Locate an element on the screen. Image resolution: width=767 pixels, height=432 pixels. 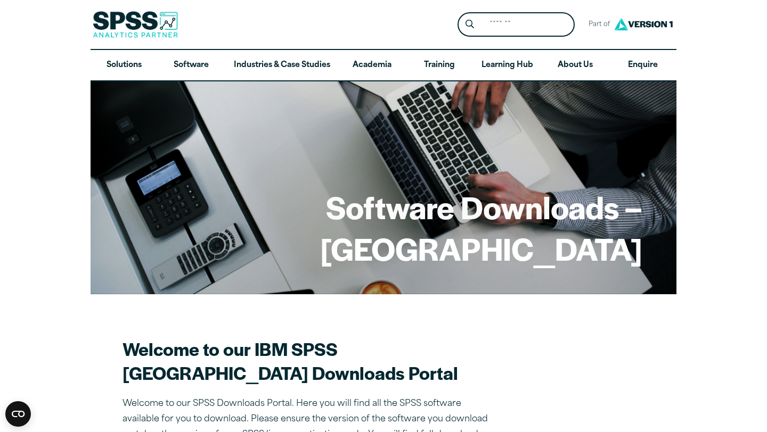
a: About Us is located at coordinates (575, 65).